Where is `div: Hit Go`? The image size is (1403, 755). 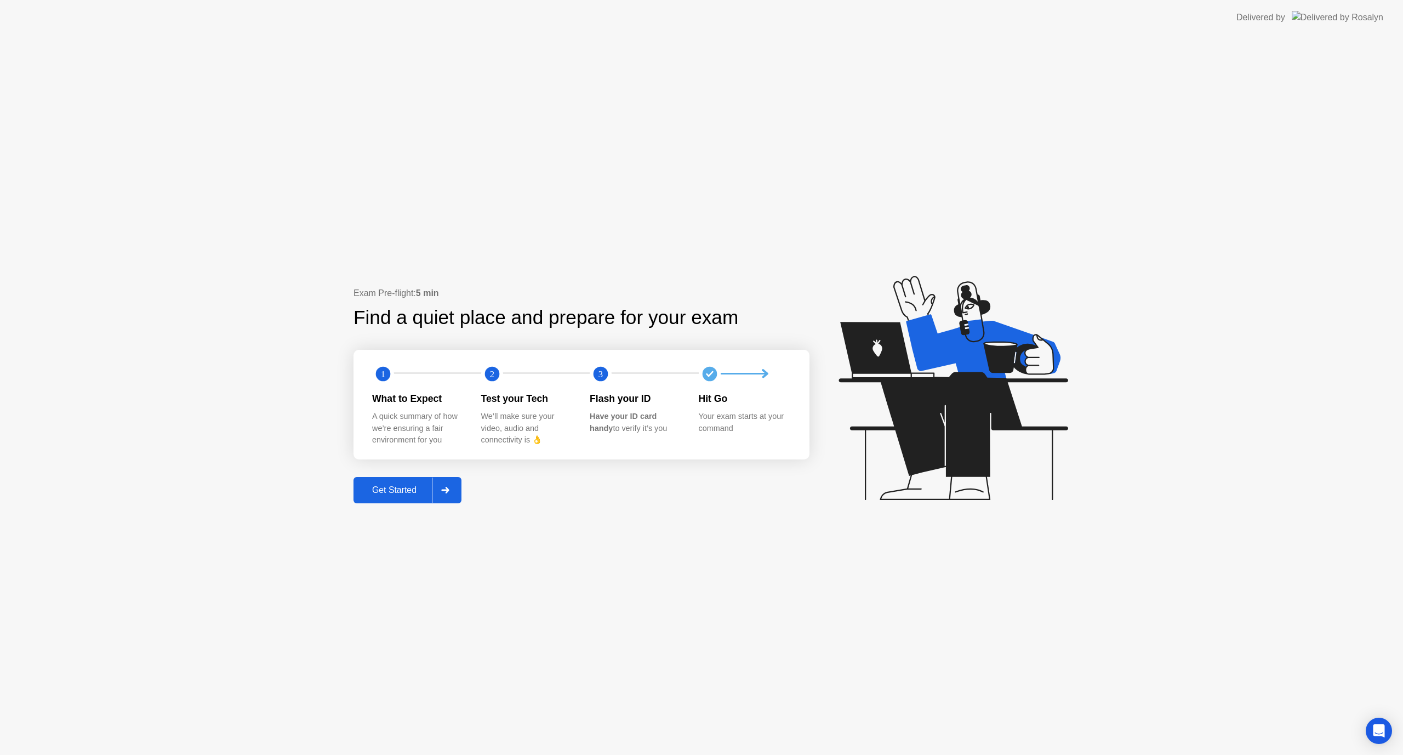 div: Hit Go is located at coordinates (744, 398).